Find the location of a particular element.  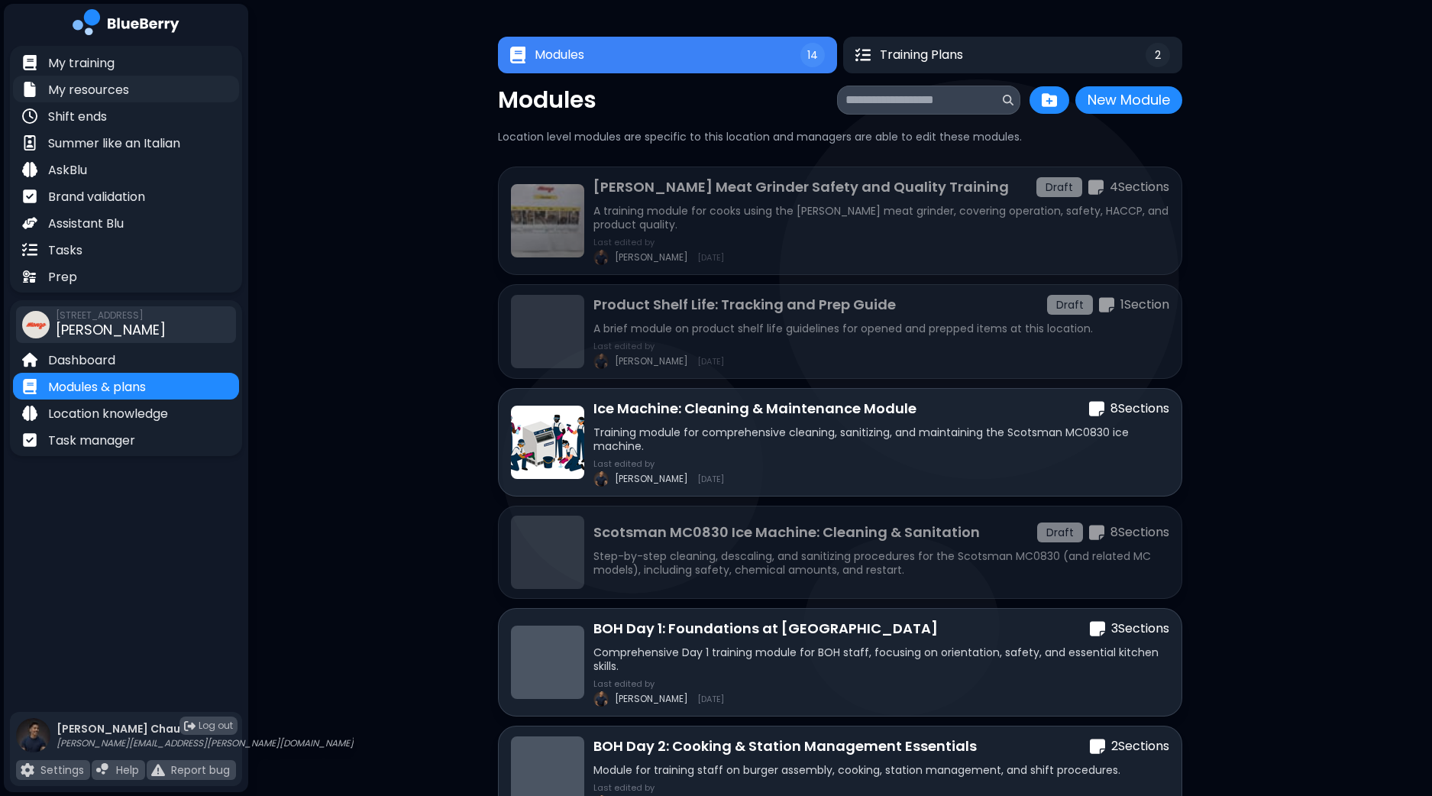

a: Product Shelf Life: Tracking and Prep GuideDraftsections icon1SectionA brief module on product sh... is located at coordinates (840, 331).